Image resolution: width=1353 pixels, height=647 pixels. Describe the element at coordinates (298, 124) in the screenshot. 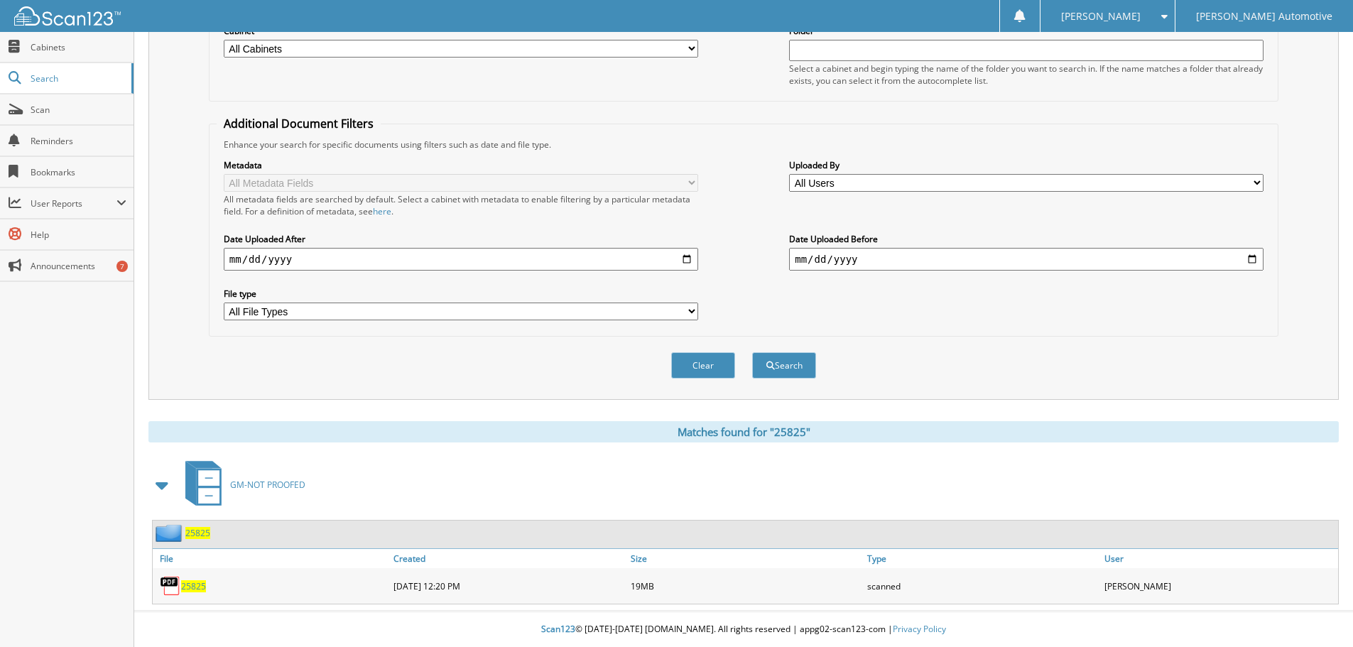

I see `legend: Additional Document Filters` at that location.